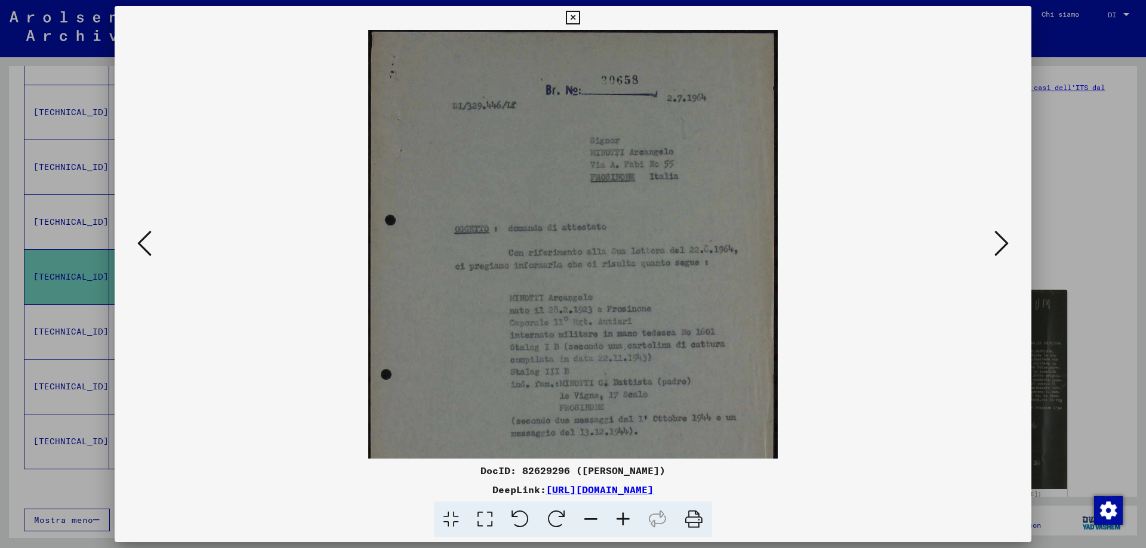 This screenshot has height=548, width=1146. What do you see at coordinates (1108, 510) in the screenshot?
I see `div: Modifica consenso` at bounding box center [1108, 510].